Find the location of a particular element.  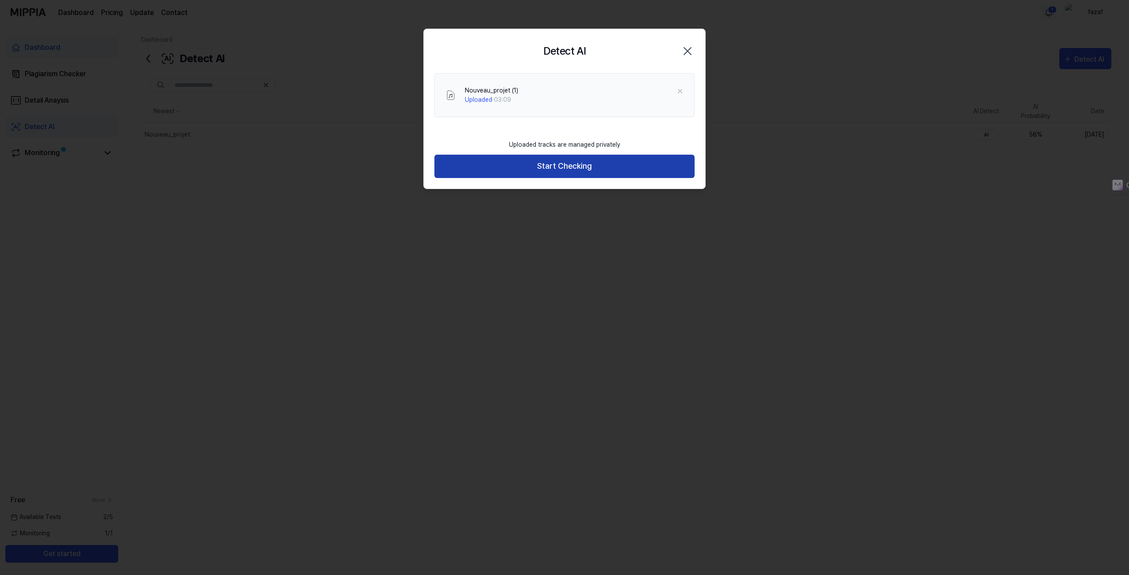

span: Uploaded is located at coordinates (478, 100).